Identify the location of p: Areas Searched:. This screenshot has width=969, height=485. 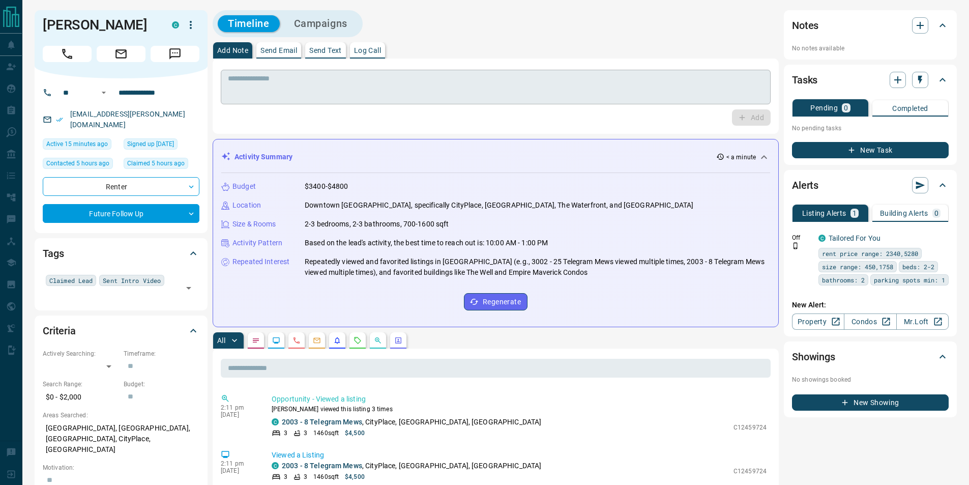
(121, 415).